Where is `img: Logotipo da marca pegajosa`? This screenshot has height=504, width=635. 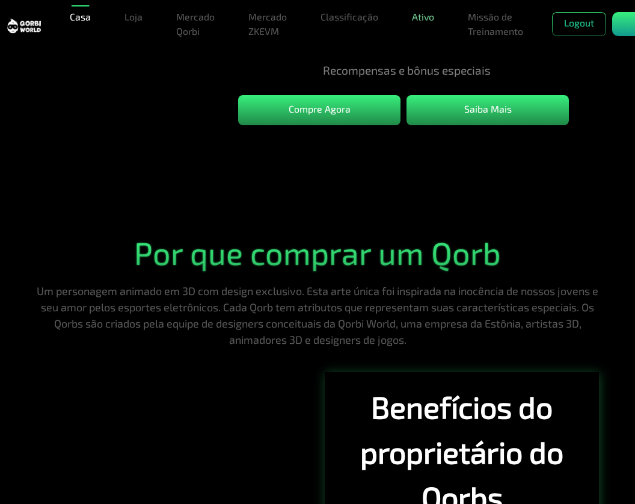 img: Logotipo da marca pegajosa is located at coordinates (24, 26).